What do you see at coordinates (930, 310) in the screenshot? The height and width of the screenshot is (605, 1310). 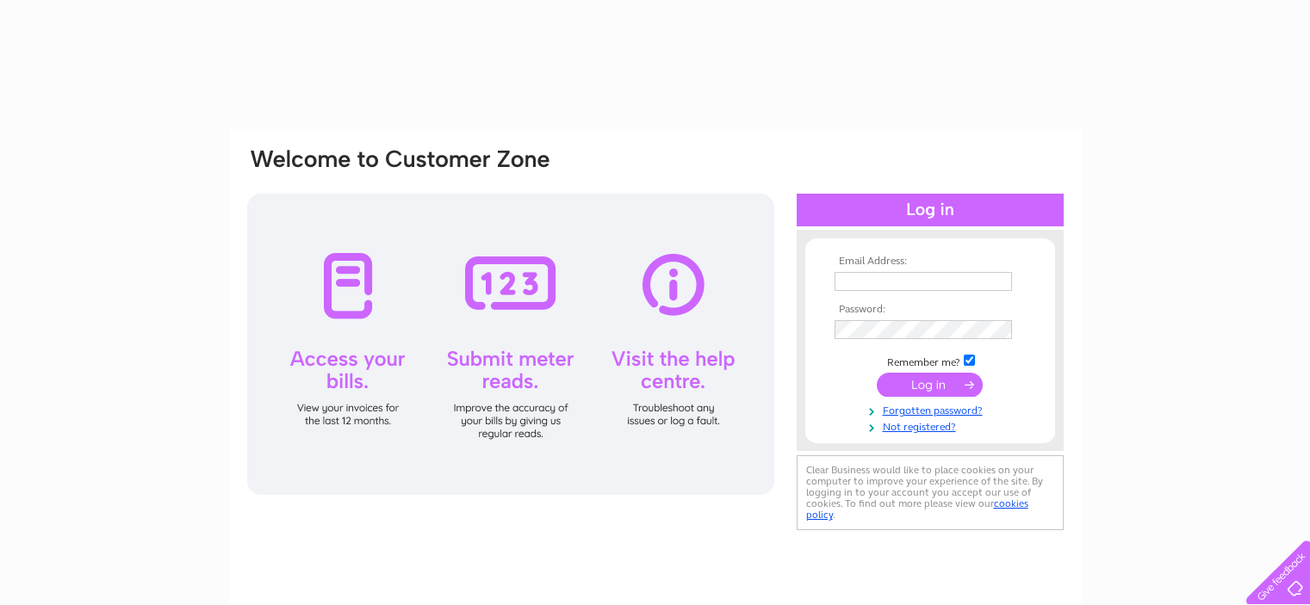 I see `th: Password:` at bounding box center [930, 310].